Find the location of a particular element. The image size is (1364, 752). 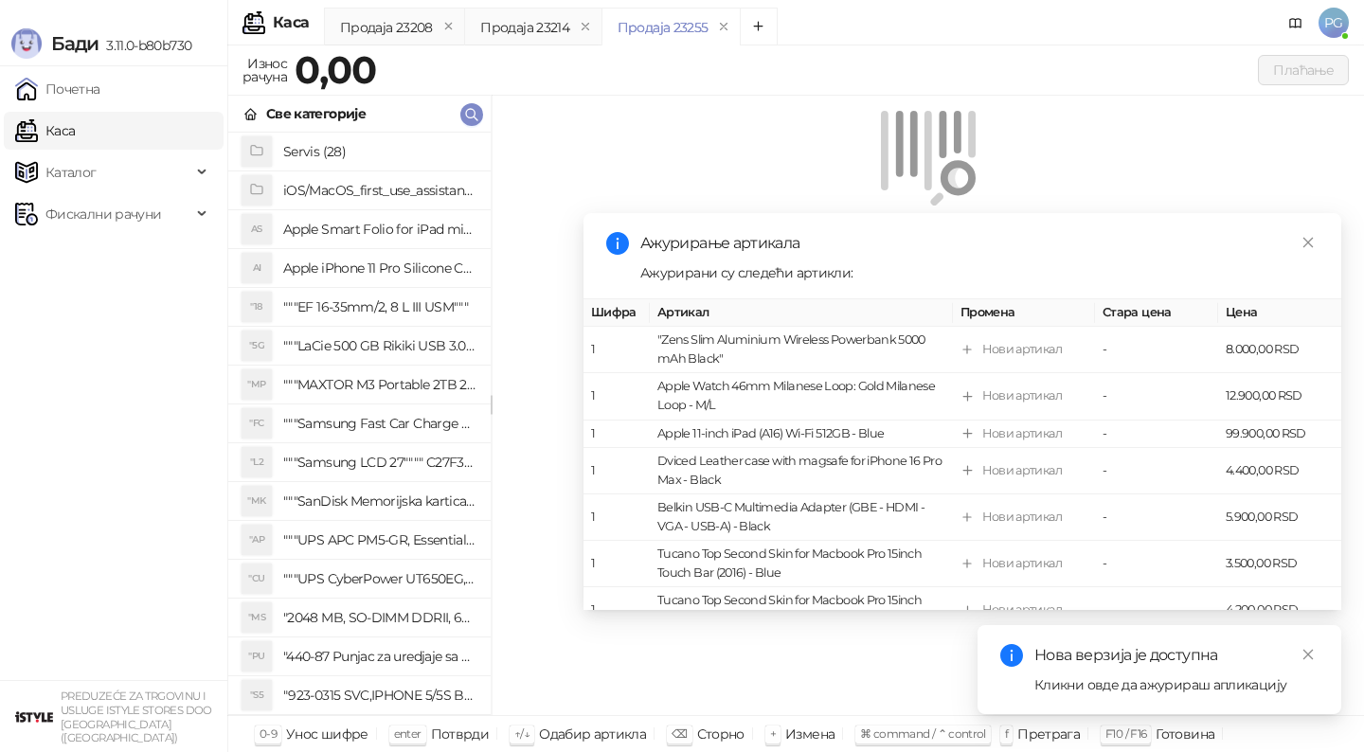

td: Belkin USB-C Multimedia Adapter (GBE - HDMI - VGA - USB-A) - Black is located at coordinates (801, 517).